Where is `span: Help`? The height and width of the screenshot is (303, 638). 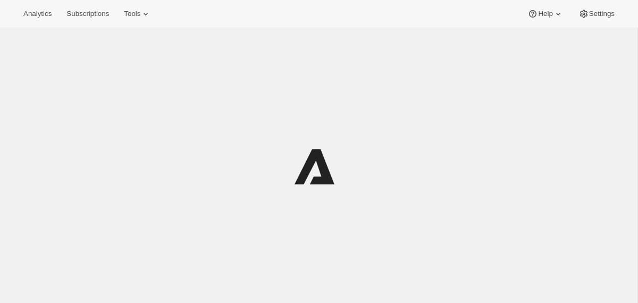
span: Help is located at coordinates (545, 14).